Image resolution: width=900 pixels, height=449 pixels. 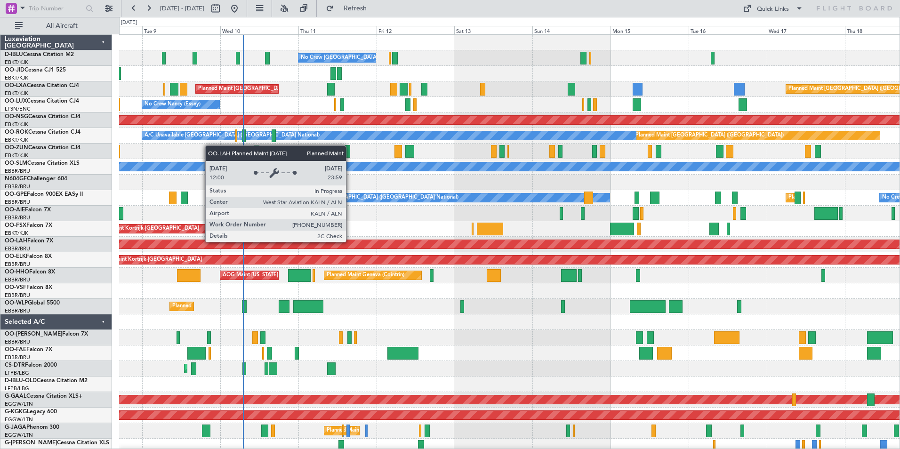 What do you see at coordinates (16, 287) in the screenshot?
I see `span: OO-VSF` at bounding box center [16, 287].